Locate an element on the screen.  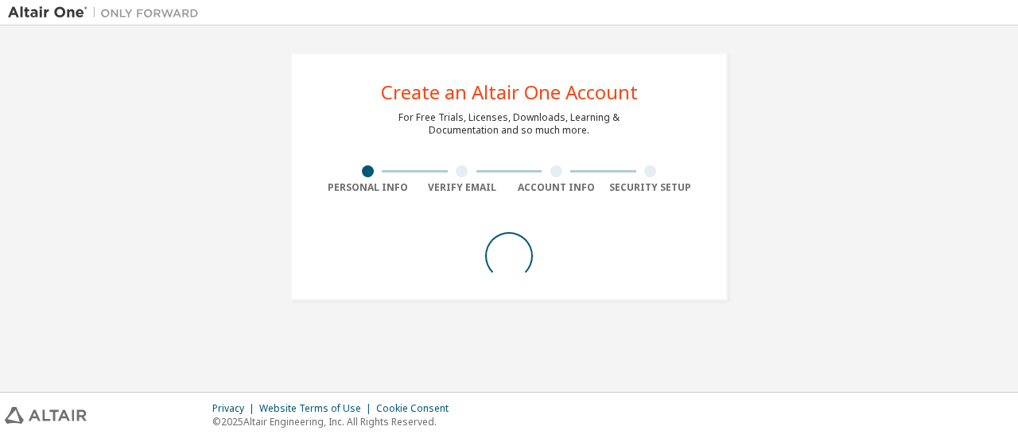
div: Create an Altair One Account is located at coordinates (509, 92).